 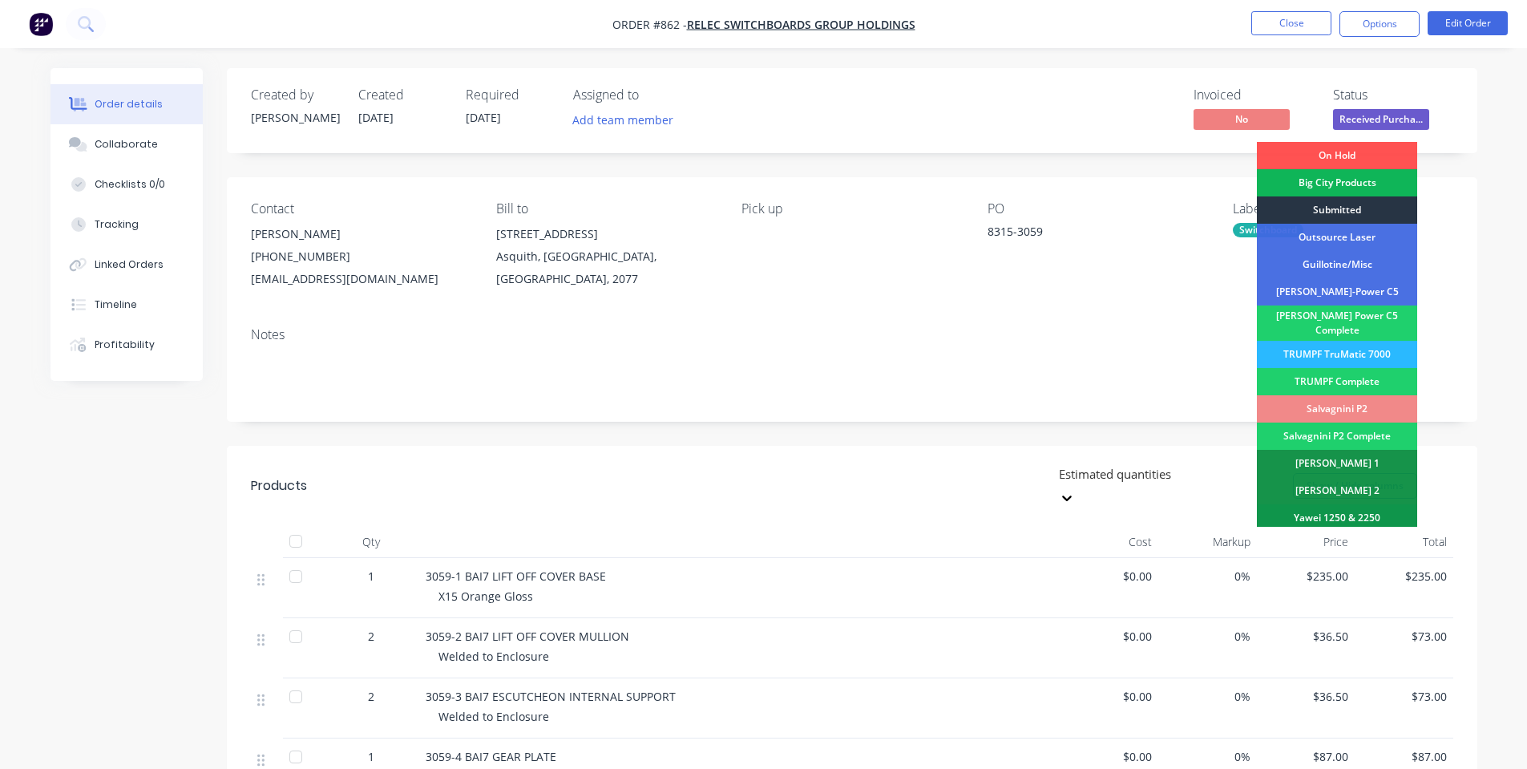 I want to click on div: Guillotine/Misc, so click(x=1337, y=265).